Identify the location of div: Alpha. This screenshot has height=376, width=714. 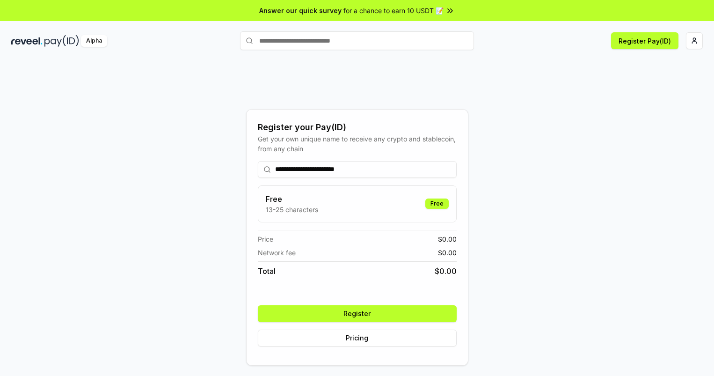
(94, 41).